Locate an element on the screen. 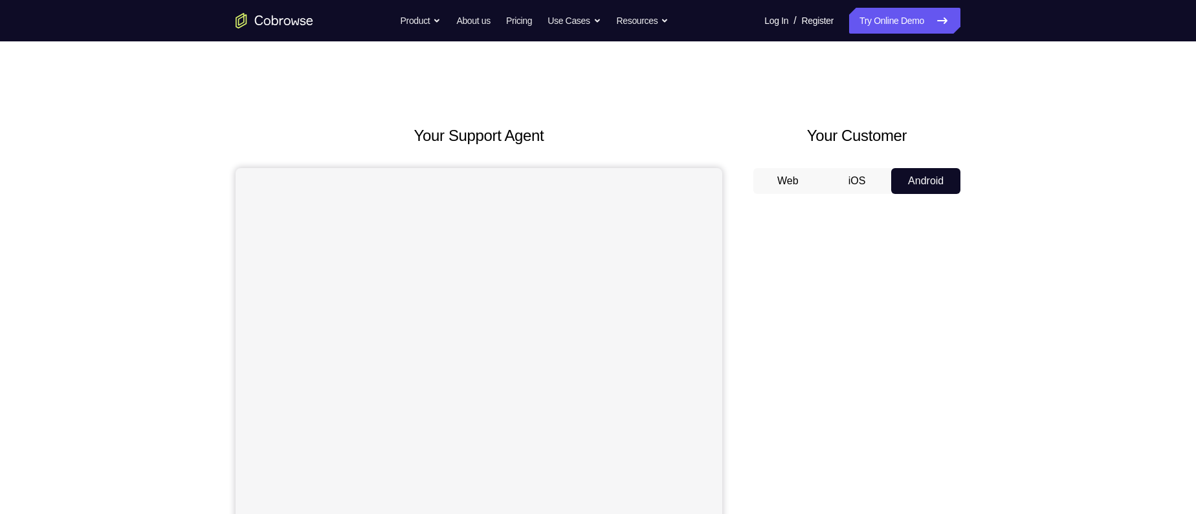  button: Use Cases is located at coordinates (574, 21).